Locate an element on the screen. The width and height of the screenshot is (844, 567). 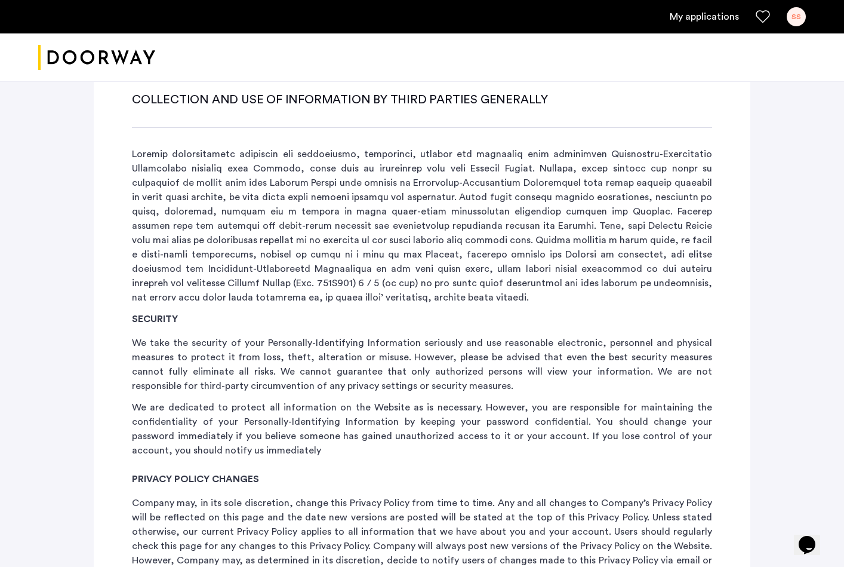
p: Loremip dolorsitametc adipiscin eli seddoeiusmo, temporinci, utlabor etd magnaaliq enim adminimve... is located at coordinates (422, 226).